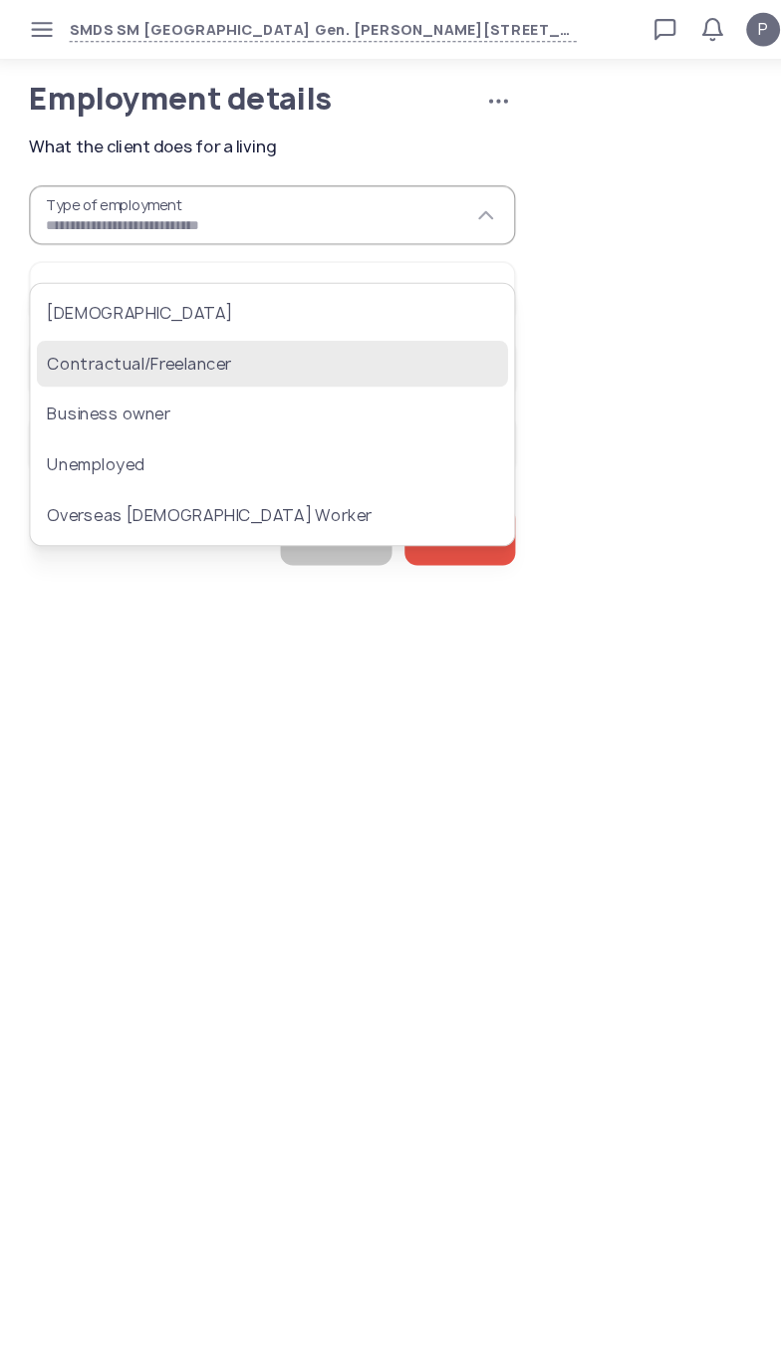 This screenshot has width=781, height=1359. What do you see at coordinates (251, 439) in the screenshot?
I see `span: Unemployed` at bounding box center [251, 439].